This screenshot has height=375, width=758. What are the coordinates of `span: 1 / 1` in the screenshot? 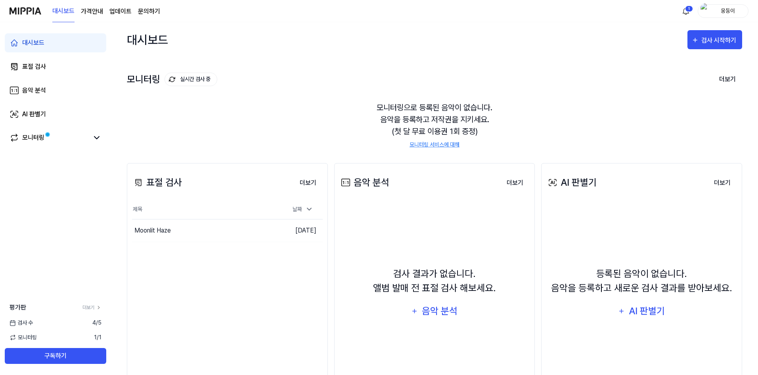 It's located at (97, 337).